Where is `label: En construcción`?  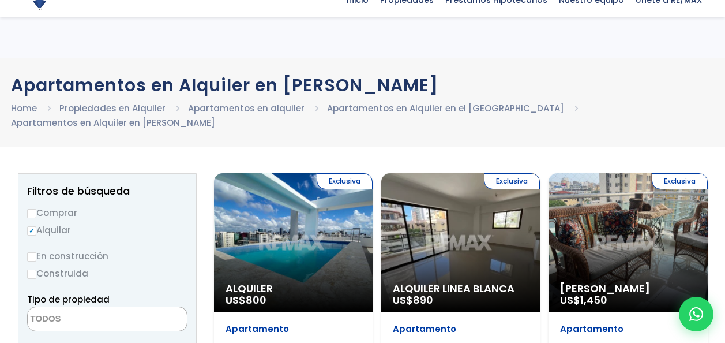
label: En construcción is located at coordinates (107, 256).